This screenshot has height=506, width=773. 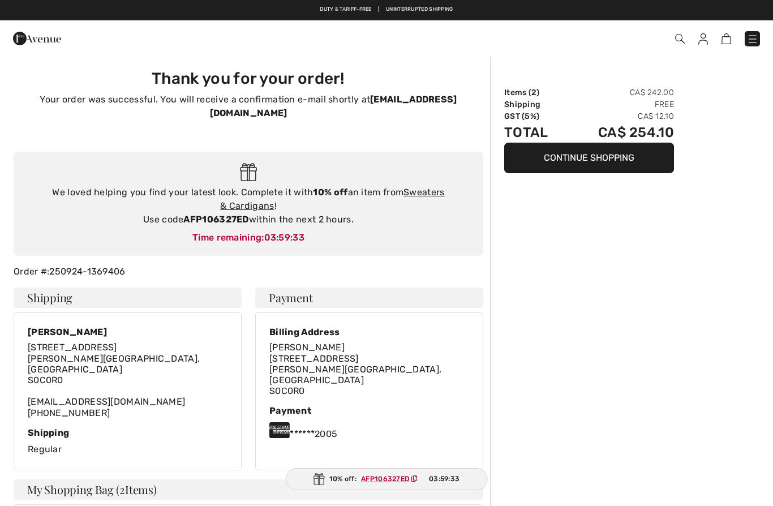 What do you see at coordinates (369, 298) in the screenshot?
I see `h4: Payment` at bounding box center [369, 298].